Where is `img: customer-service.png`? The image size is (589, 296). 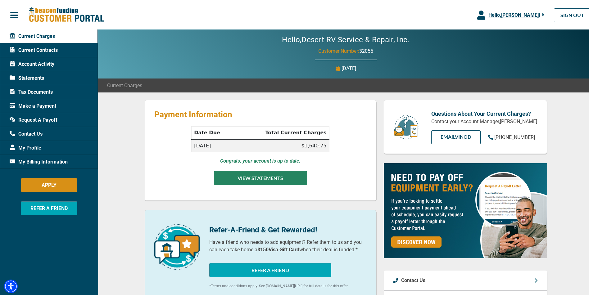 img: customer-service.png is located at coordinates (406, 126).